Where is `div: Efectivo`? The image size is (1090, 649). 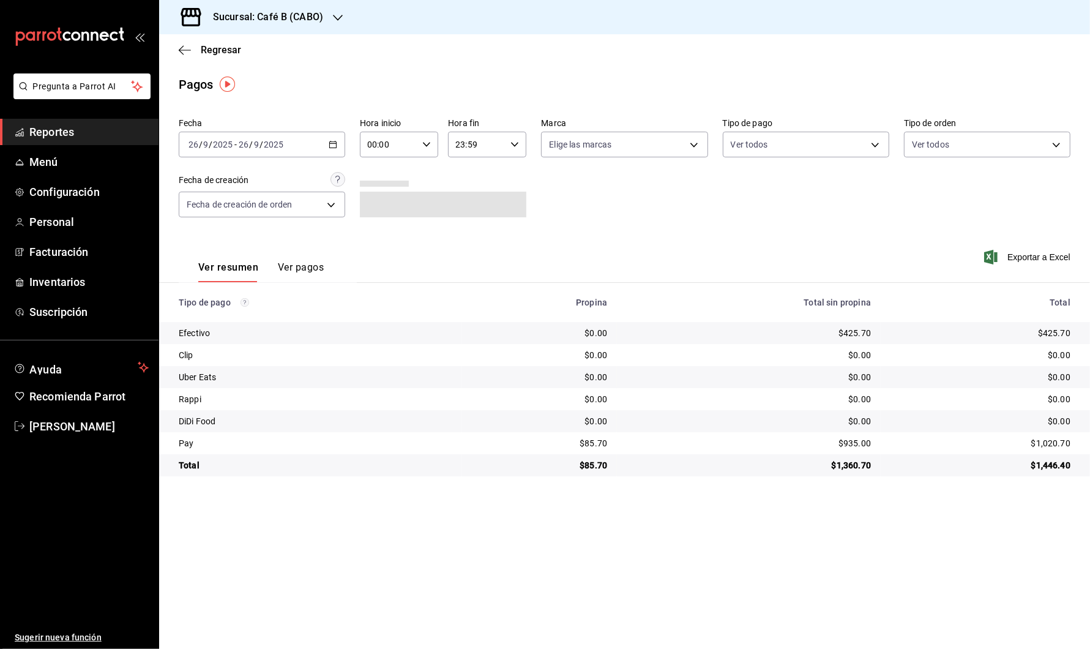
div: Efectivo is located at coordinates (315, 333).